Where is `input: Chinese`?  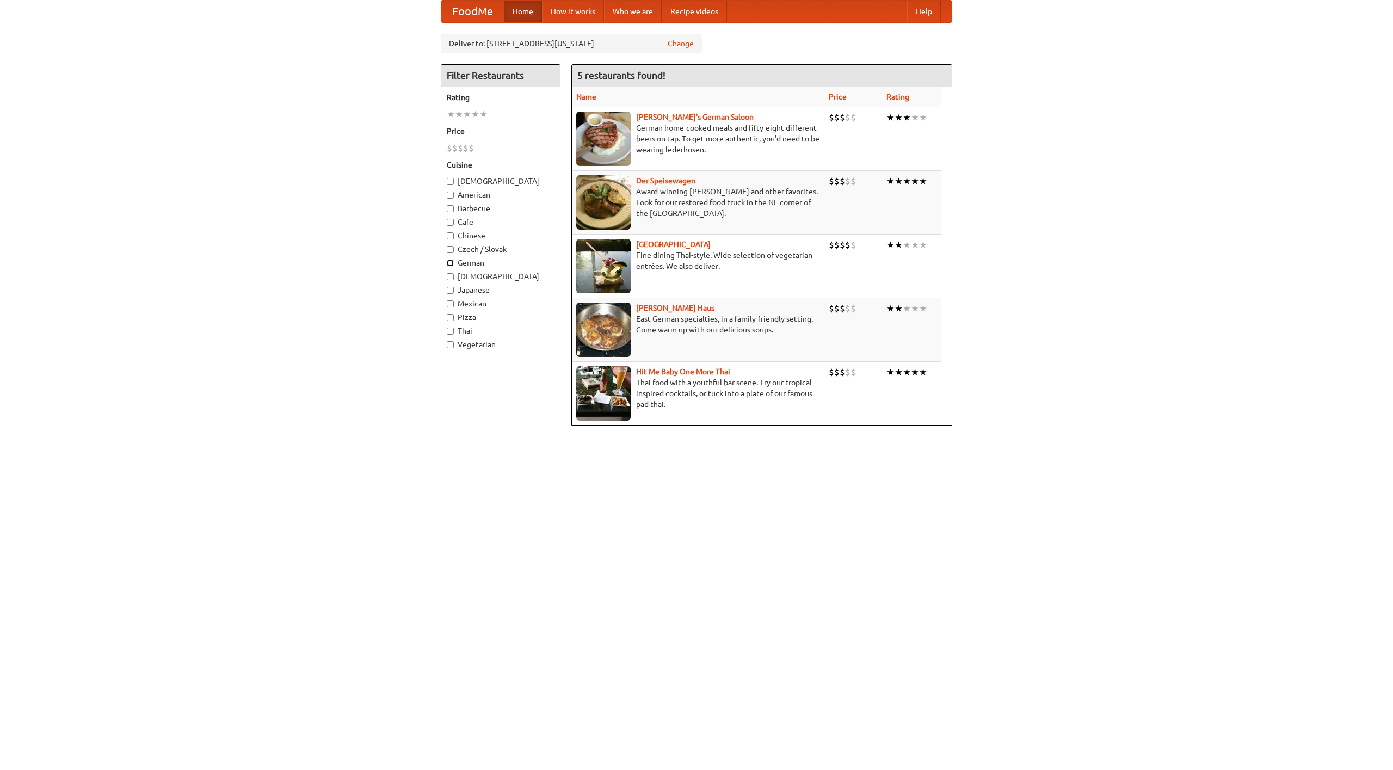 input: Chinese is located at coordinates (450, 236).